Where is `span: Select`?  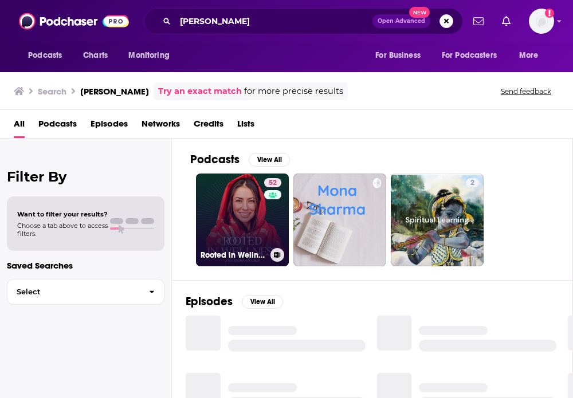 span: Select is located at coordinates (73, 292).